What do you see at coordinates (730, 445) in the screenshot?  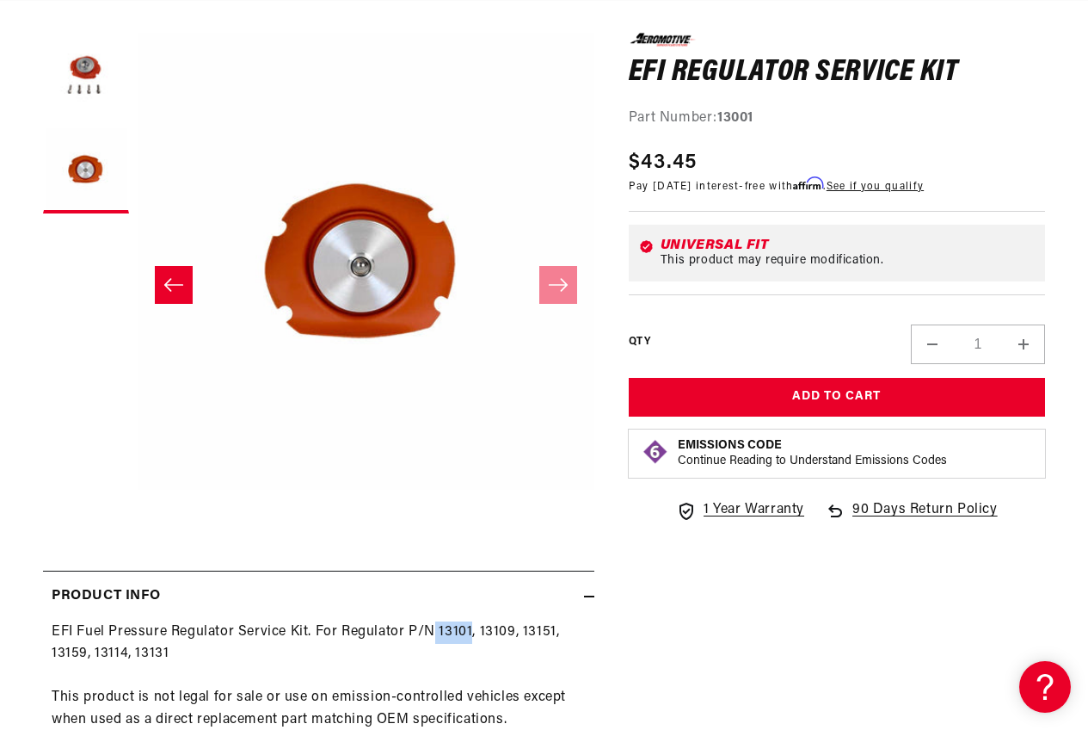 I see `strong: Emissions Code` at bounding box center [730, 445].